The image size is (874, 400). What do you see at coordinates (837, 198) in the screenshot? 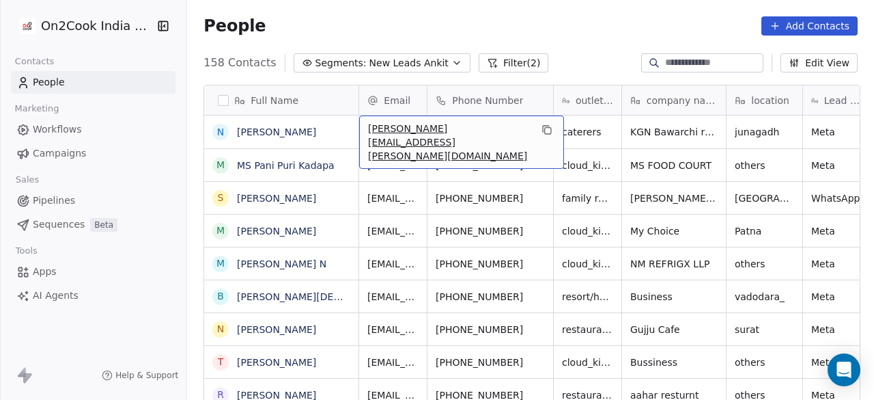
I see `span: WhatsApp` at bounding box center [837, 198].